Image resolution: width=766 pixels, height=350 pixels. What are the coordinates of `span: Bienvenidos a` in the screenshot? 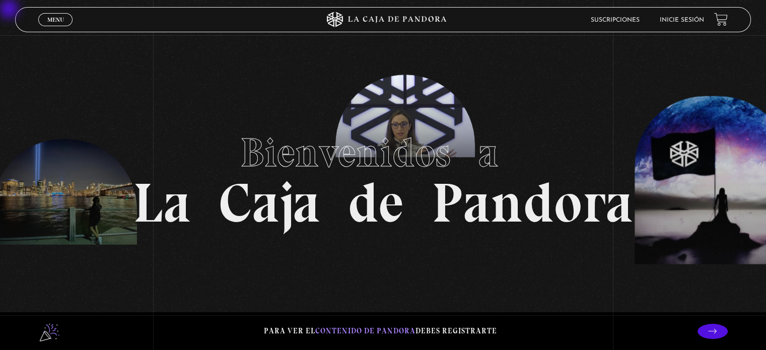 It's located at (383, 153).